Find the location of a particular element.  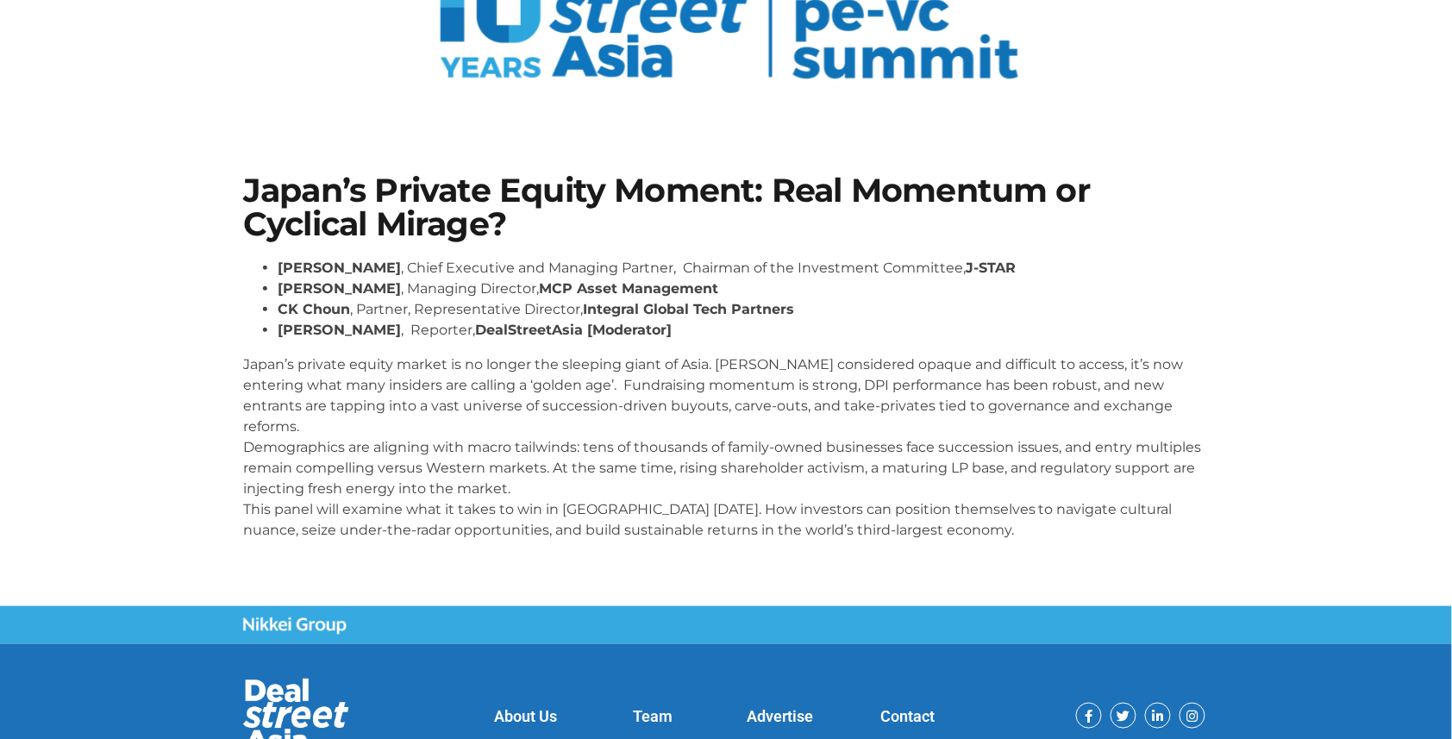

li: , Chief Executive and Managing Partner, Chairman of the Investment Committee, is located at coordinates (743, 268).